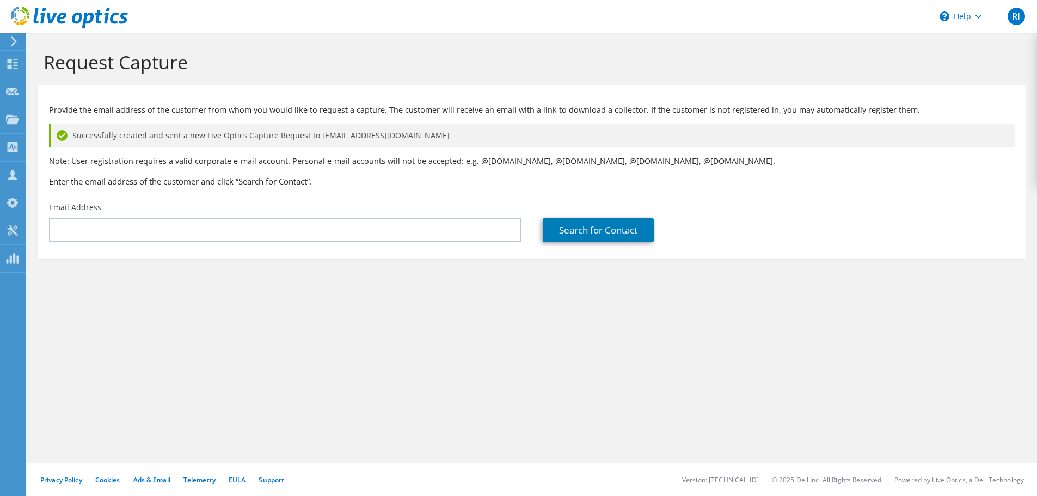  What do you see at coordinates (827, 480) in the screenshot?
I see `li: © 2025 Dell Inc. All Rights Reserved` at bounding box center [827, 480].